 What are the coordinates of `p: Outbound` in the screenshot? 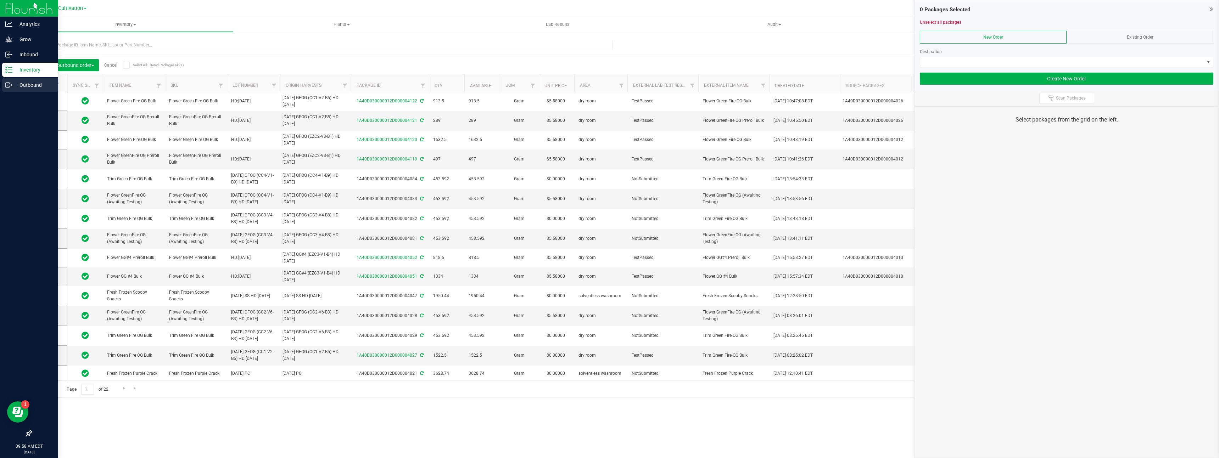 It's located at (34, 85).